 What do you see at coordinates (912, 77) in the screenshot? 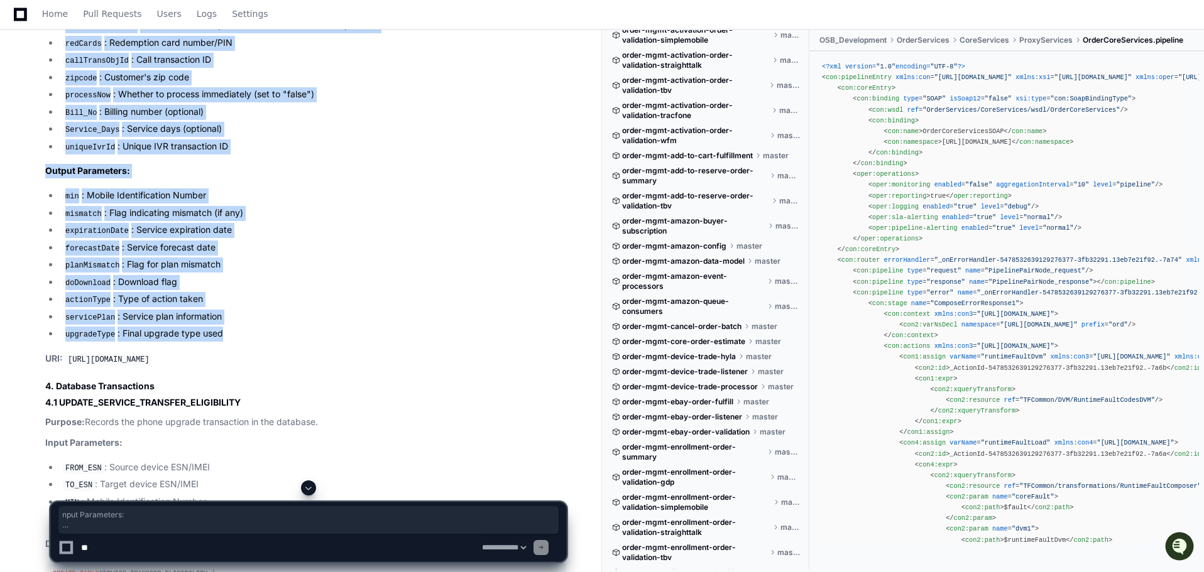
I see `span: xmlns:con` at bounding box center [912, 77].